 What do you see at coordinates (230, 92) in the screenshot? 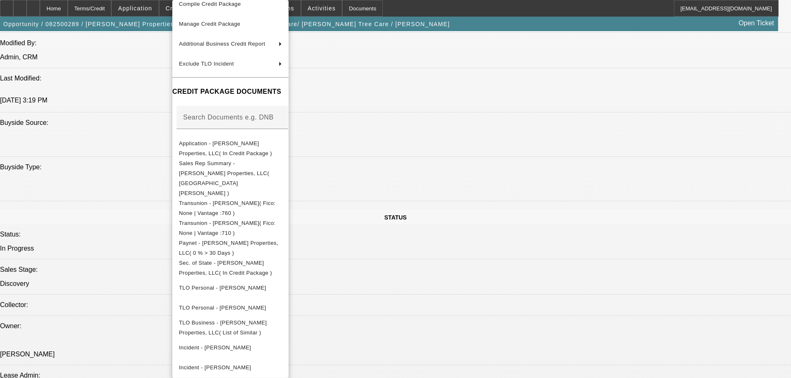
I see `h4: CREDIT PACKAGE DOCUMENTS` at bounding box center [230, 92].